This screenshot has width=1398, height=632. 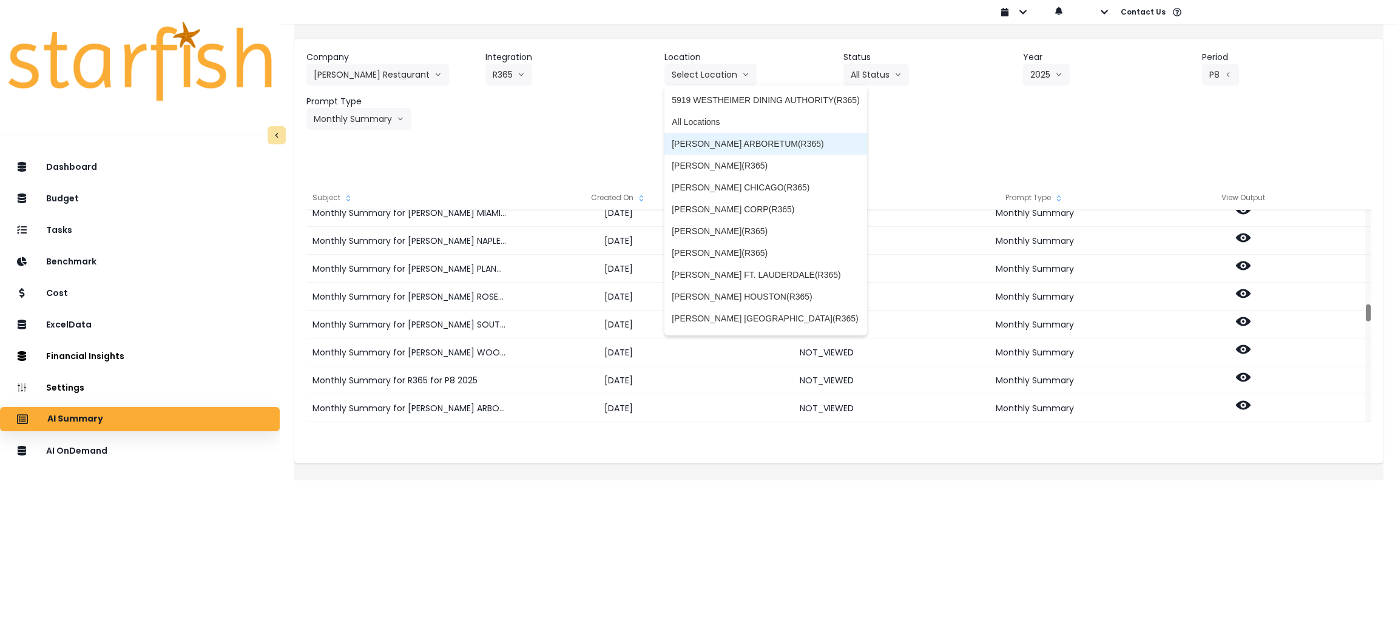 What do you see at coordinates (876, 75) in the screenshot?
I see `button: All Statusarrow down line` at bounding box center [876, 75].